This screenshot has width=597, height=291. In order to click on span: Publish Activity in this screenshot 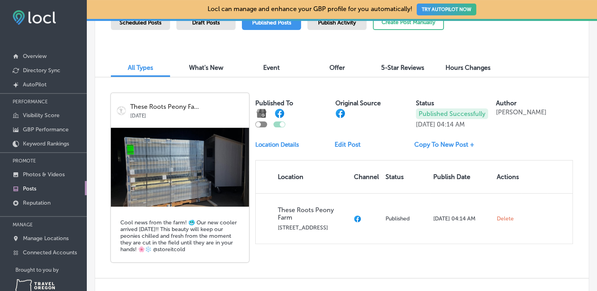, I will do `click(337, 23)`.